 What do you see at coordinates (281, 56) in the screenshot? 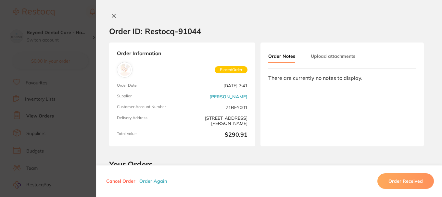
I see `button: Order Notes` at bounding box center [281, 56].